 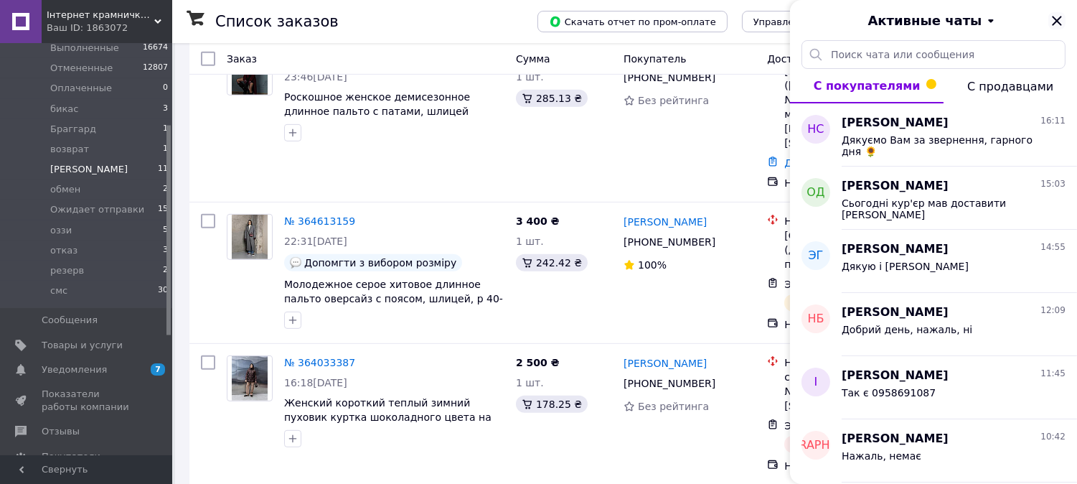 What do you see at coordinates (1057, 21) in the screenshot?
I see `button: Закрыть` at bounding box center [1057, 21].